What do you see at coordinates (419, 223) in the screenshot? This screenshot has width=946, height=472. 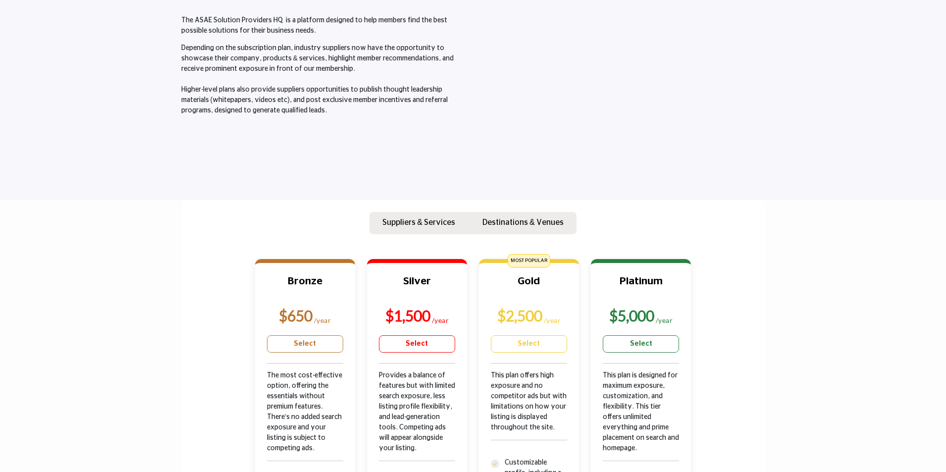 I see `button: Suppliers & Services` at bounding box center [419, 223].